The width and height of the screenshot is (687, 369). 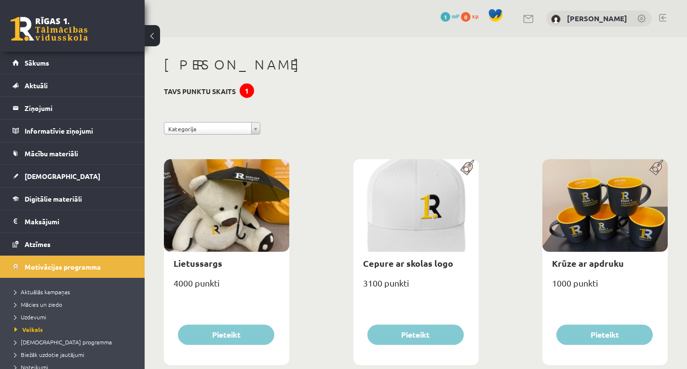 I want to click on a: Digitālie materiāli, so click(x=72, y=199).